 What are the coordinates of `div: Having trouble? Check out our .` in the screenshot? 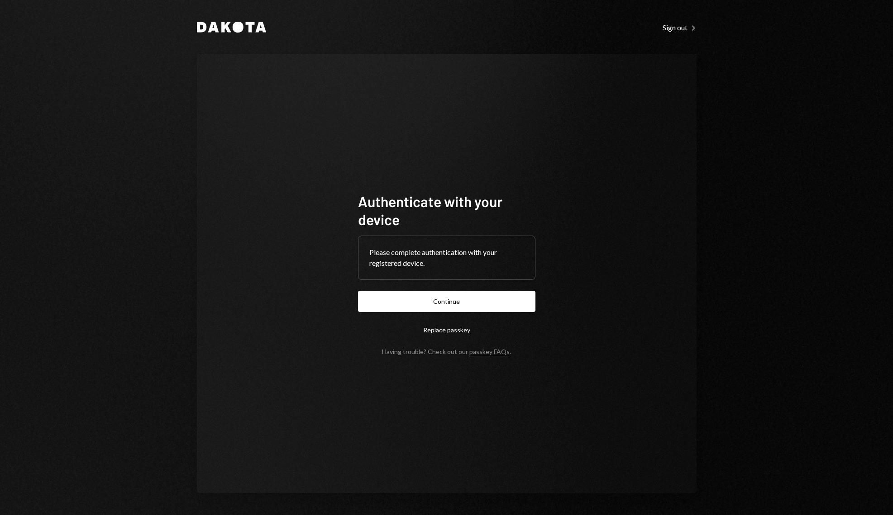 It's located at (446, 352).